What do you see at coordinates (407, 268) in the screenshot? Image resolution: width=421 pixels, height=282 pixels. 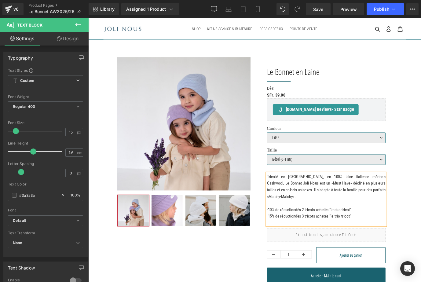 I see `div: Open Intercom Messenger` at bounding box center [407, 268].